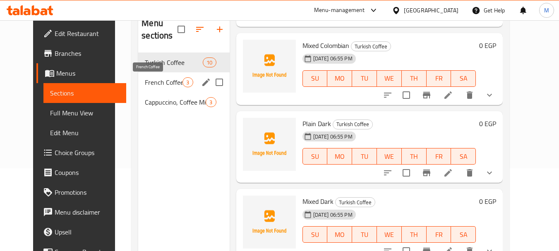 The image size is (559, 251). Describe the element at coordinates (269, 66) in the screenshot. I see `img: Mixed Colombian` at that location.